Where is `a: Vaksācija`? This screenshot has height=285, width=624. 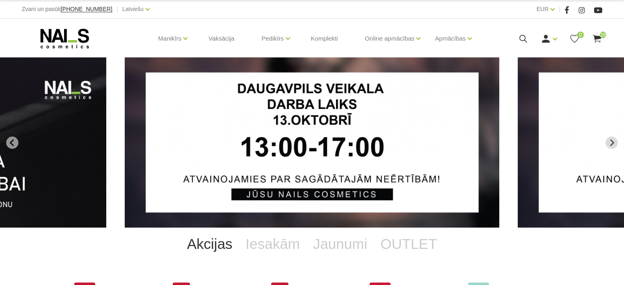 a: Vaksācija is located at coordinates (221, 39).